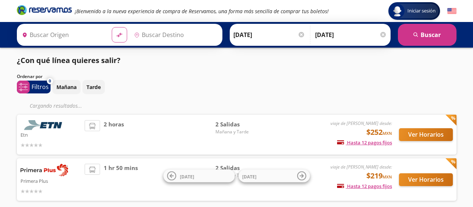 The image size is (473, 207). What do you see at coordinates (44, 11) in the screenshot?
I see `a: Brand Logo` at bounding box center [44, 11].